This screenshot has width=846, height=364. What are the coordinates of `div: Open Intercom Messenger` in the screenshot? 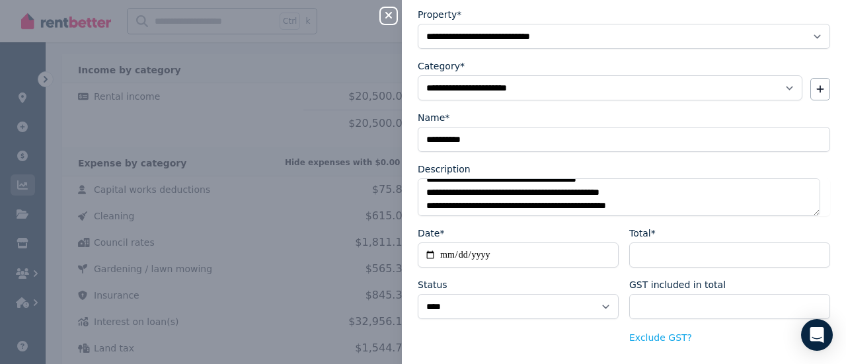 It's located at (817, 335).